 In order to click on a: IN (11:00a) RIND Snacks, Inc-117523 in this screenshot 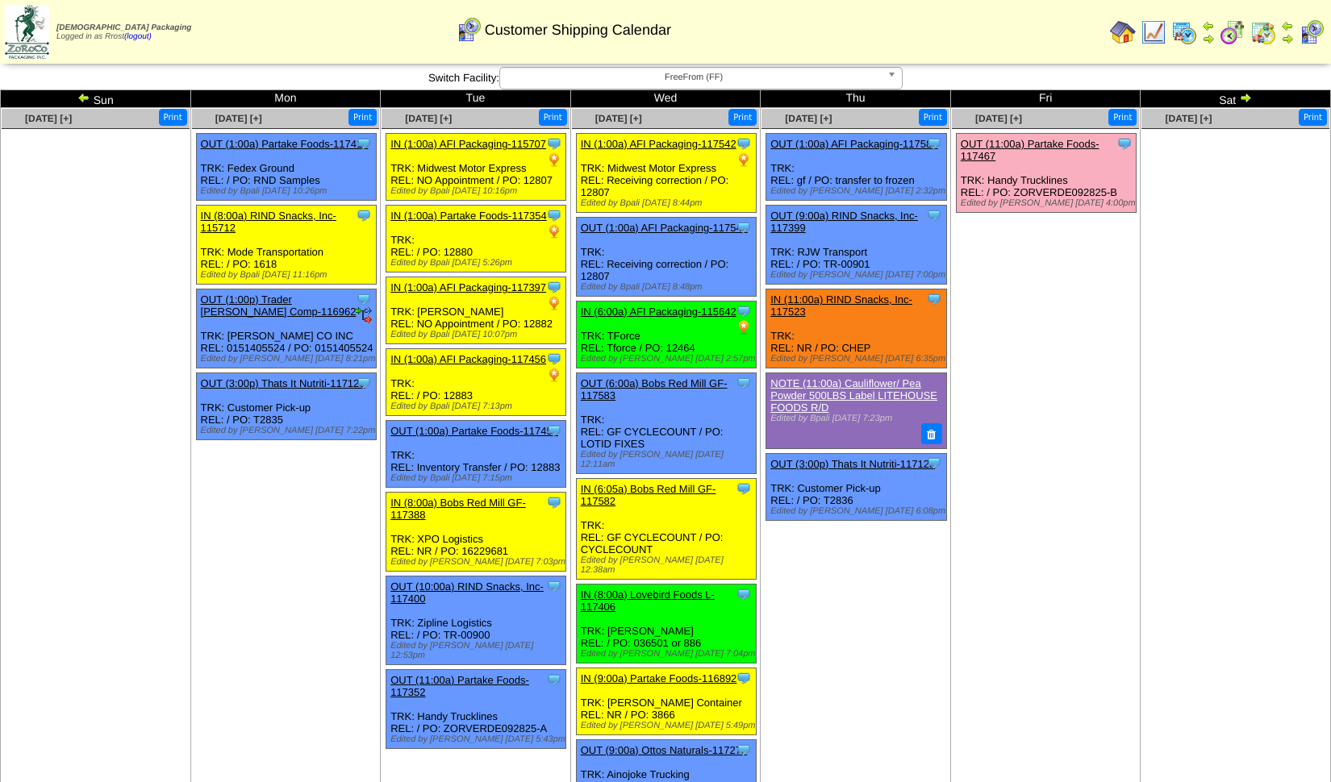, I will do `click(841, 306)`.